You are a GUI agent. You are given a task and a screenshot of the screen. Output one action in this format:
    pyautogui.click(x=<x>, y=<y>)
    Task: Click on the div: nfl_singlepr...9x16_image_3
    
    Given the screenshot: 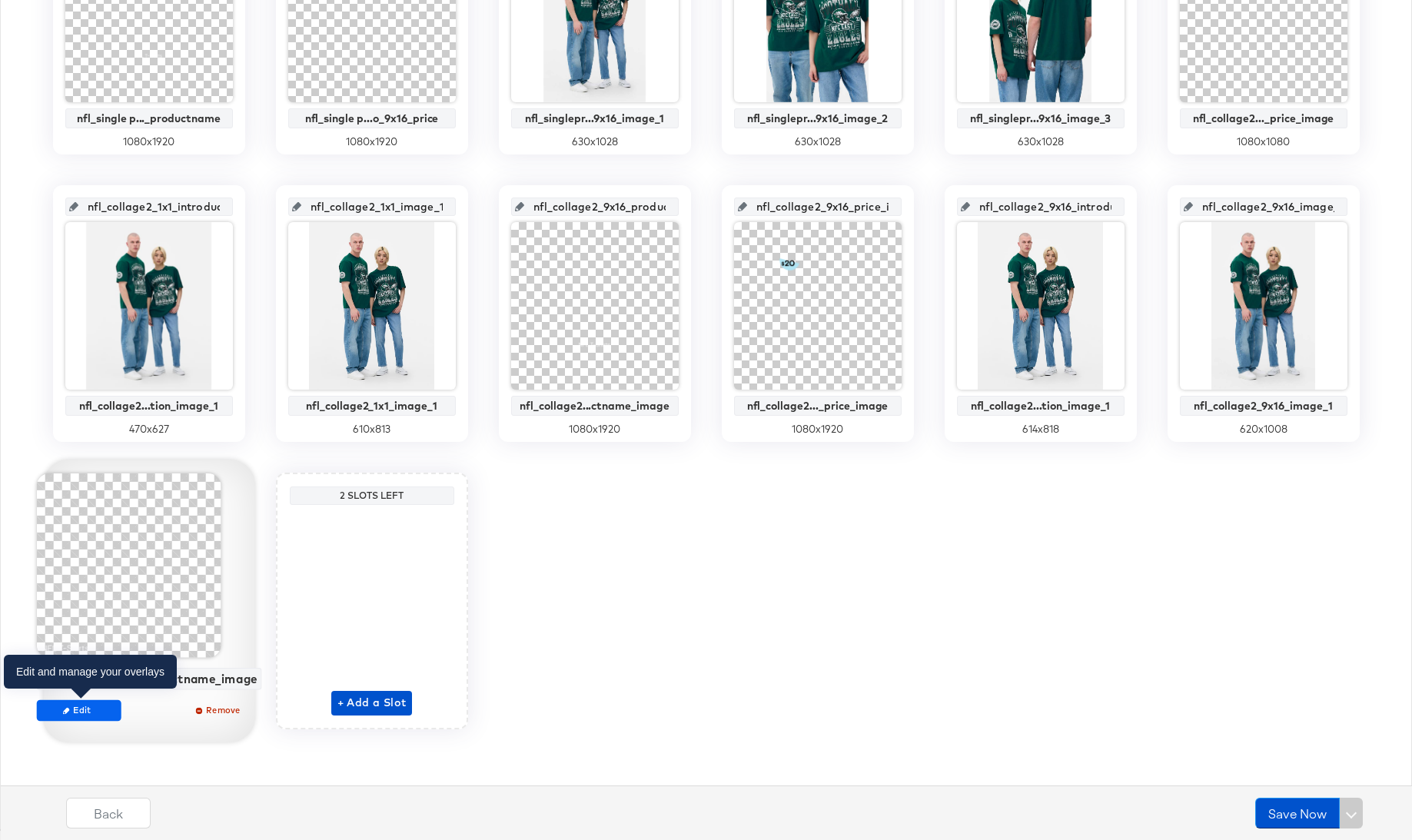 What is the action you would take?
    pyautogui.click(x=1040, y=118)
    